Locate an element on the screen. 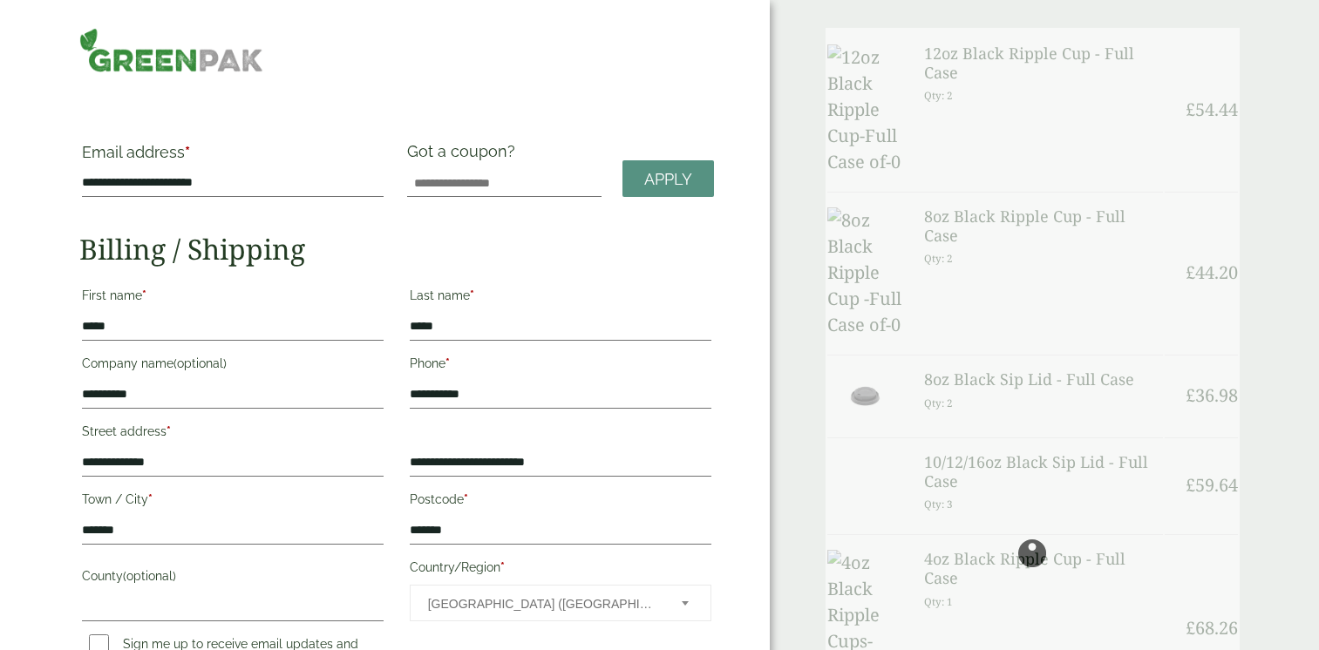 This screenshot has width=1319, height=650. label: County is located at coordinates (233, 579).